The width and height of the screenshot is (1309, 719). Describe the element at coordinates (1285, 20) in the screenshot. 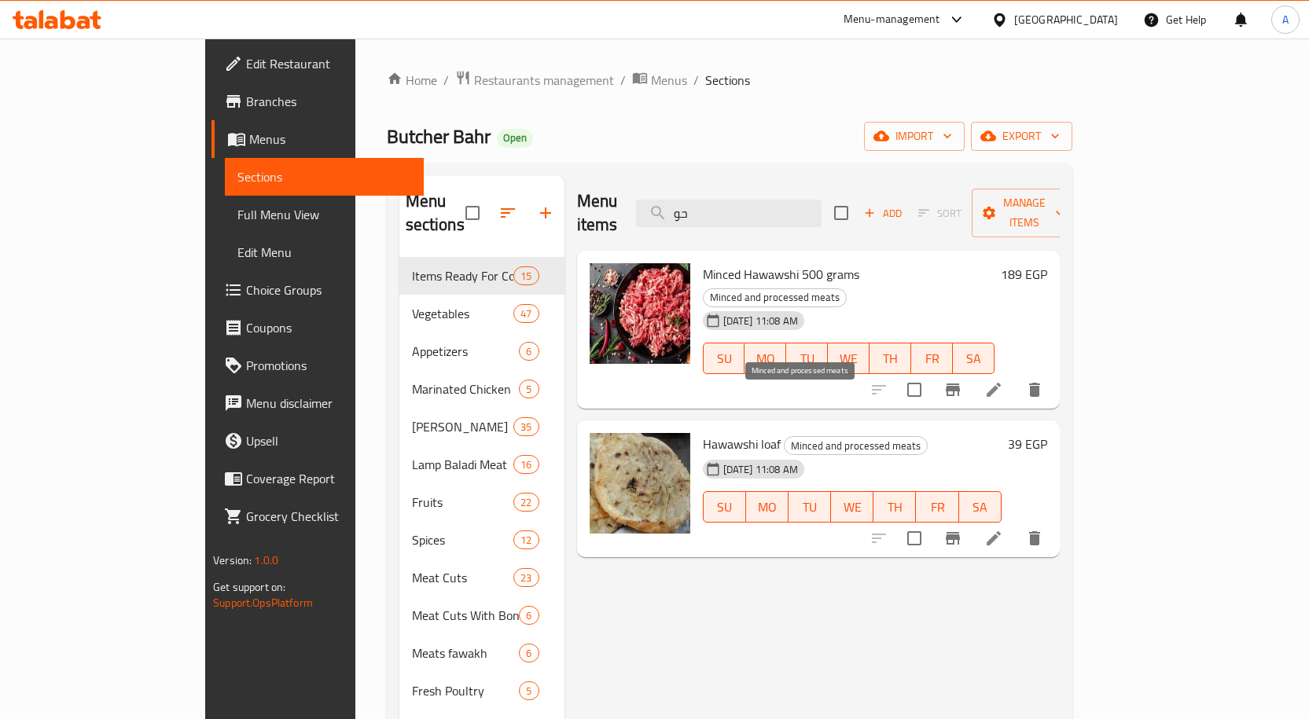

I see `span: A` at that location.